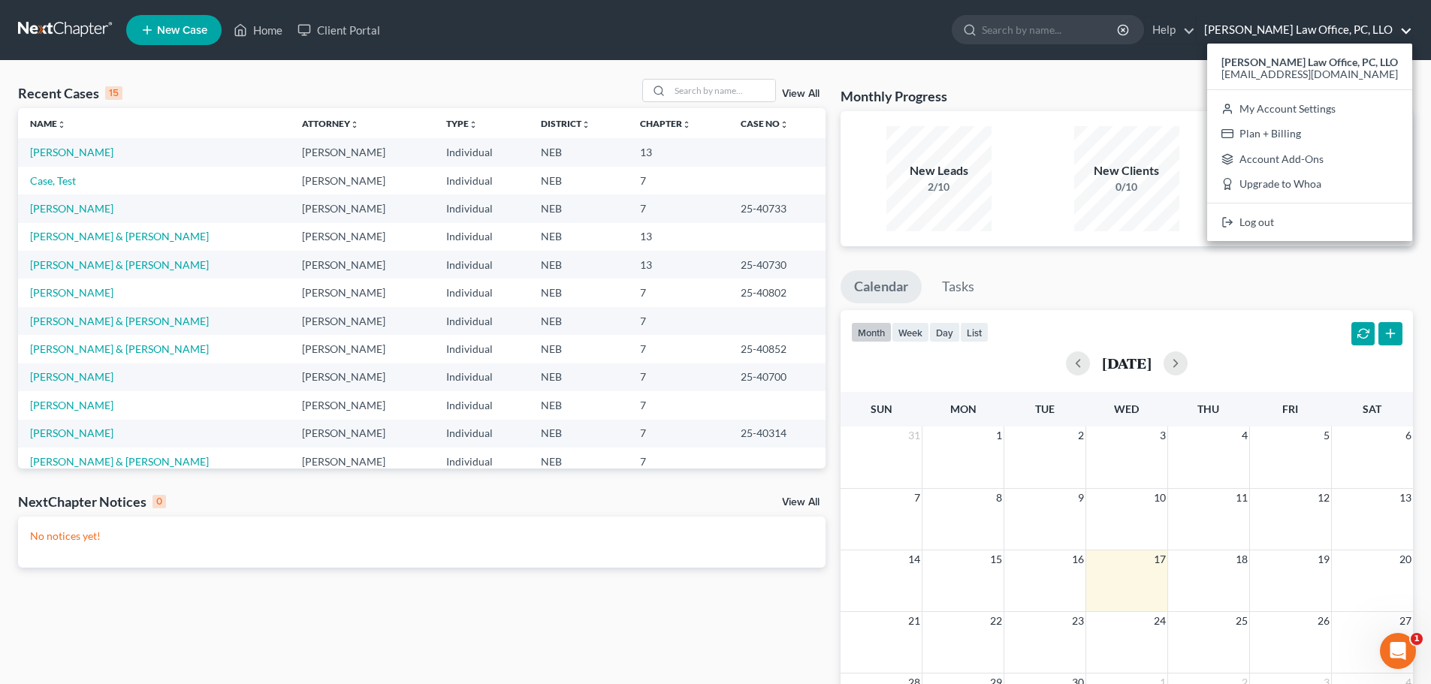 This screenshot has height=684, width=1431. Describe the element at coordinates (1406, 560) in the screenshot. I see `span: 20` at that location.